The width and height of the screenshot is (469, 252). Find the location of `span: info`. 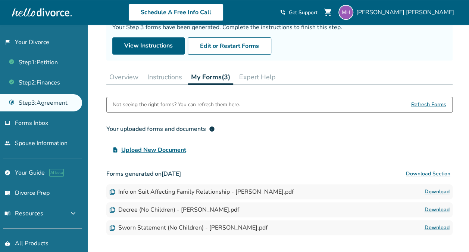

span: info is located at coordinates (212, 129).